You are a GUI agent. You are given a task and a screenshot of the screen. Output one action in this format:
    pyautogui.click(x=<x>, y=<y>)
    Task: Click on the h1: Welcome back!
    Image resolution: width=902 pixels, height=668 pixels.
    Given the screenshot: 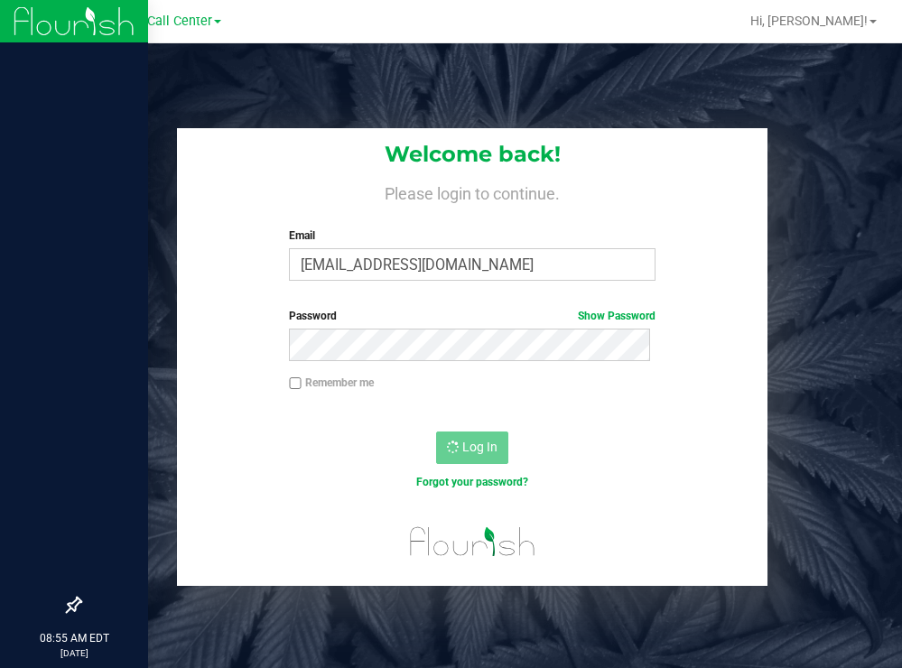 What is the action you would take?
    pyautogui.click(x=472, y=154)
    